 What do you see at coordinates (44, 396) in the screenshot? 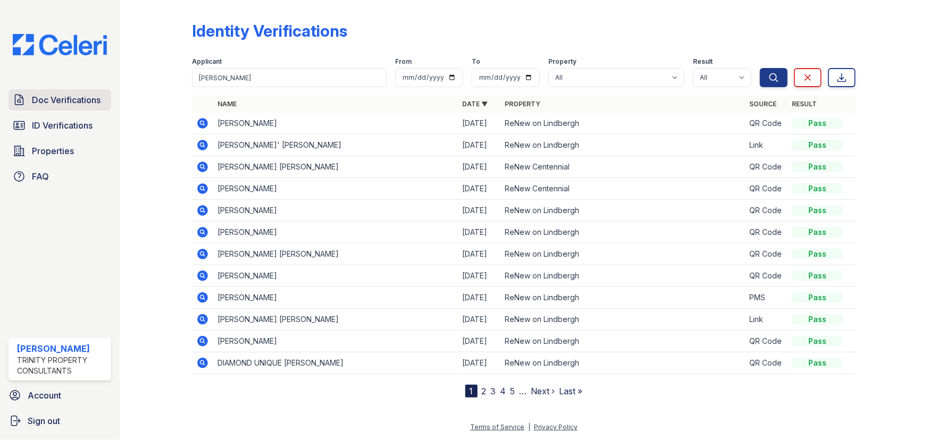
I see `span: Account` at bounding box center [44, 396].